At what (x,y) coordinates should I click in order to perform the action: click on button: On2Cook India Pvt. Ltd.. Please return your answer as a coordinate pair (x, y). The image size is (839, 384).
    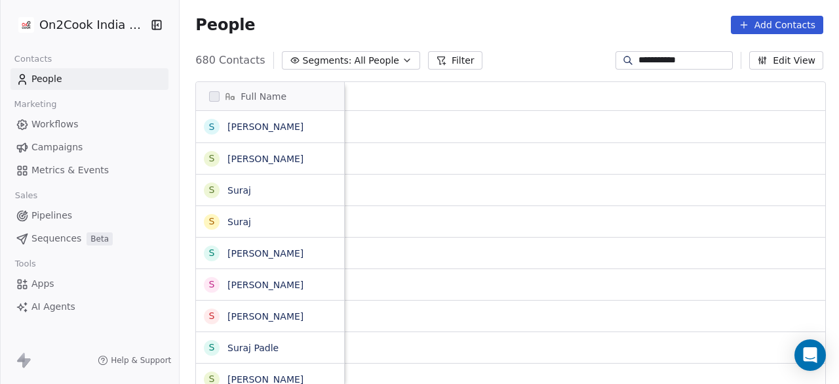
    Looking at the image, I should click on (79, 25).